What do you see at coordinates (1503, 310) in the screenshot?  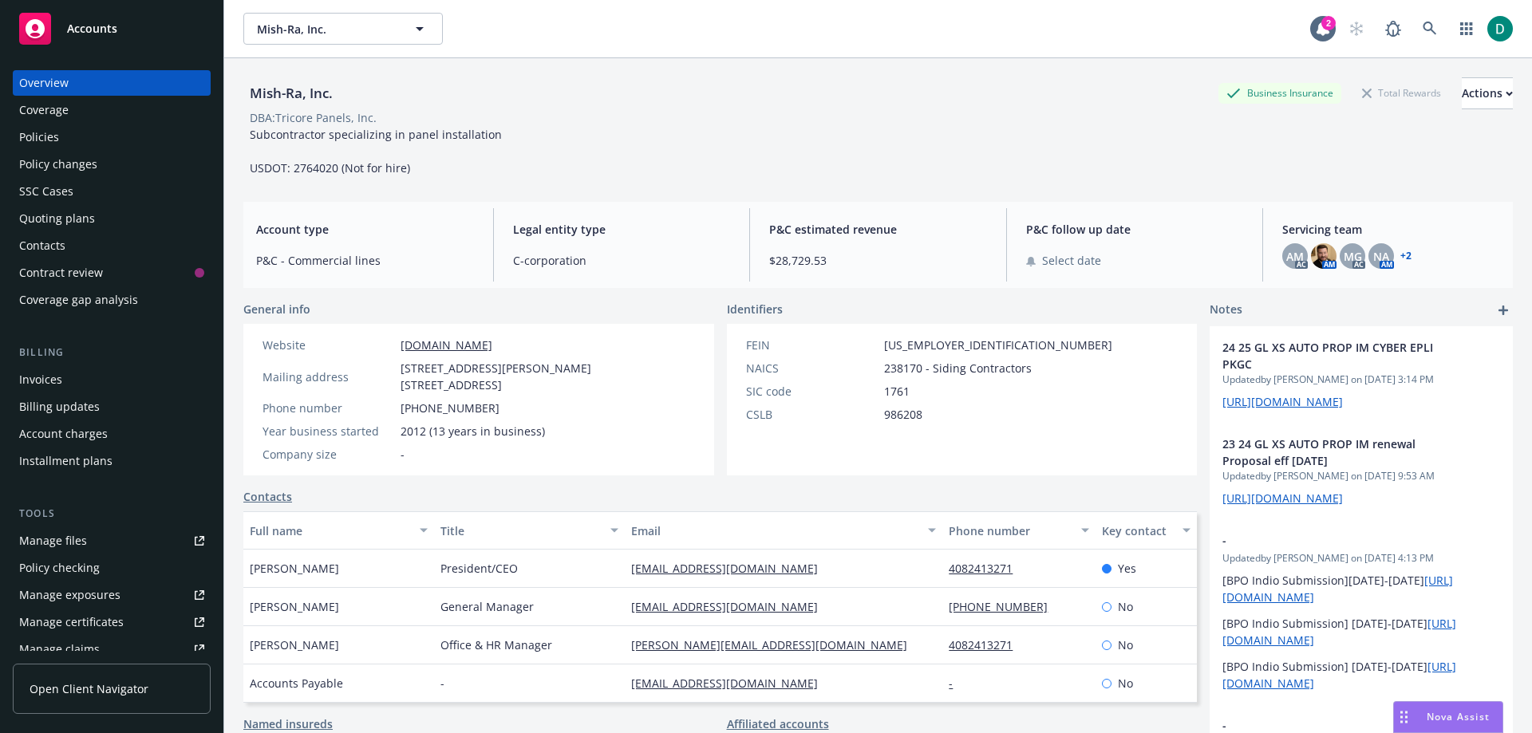 I see `a: add` at bounding box center [1503, 310].